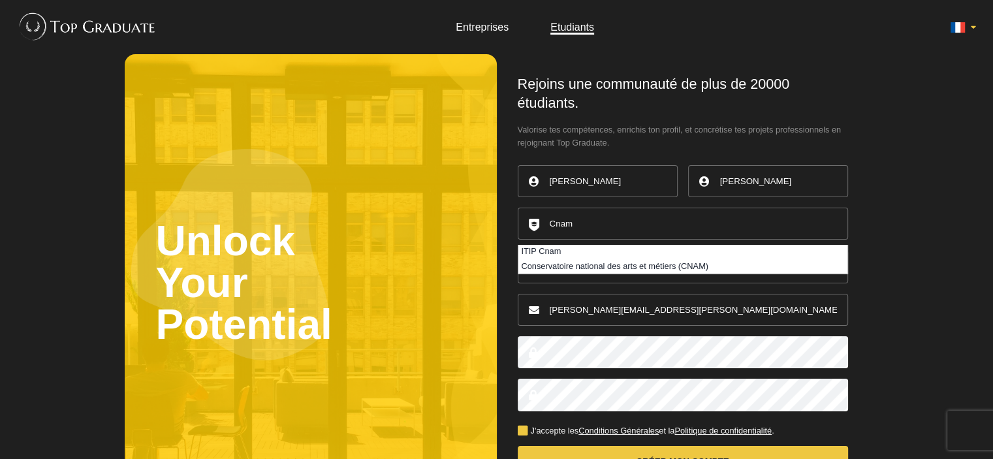 Image resolution: width=993 pixels, height=459 pixels. What do you see at coordinates (598, 181) in the screenshot?
I see `input: Prénom` at bounding box center [598, 181].